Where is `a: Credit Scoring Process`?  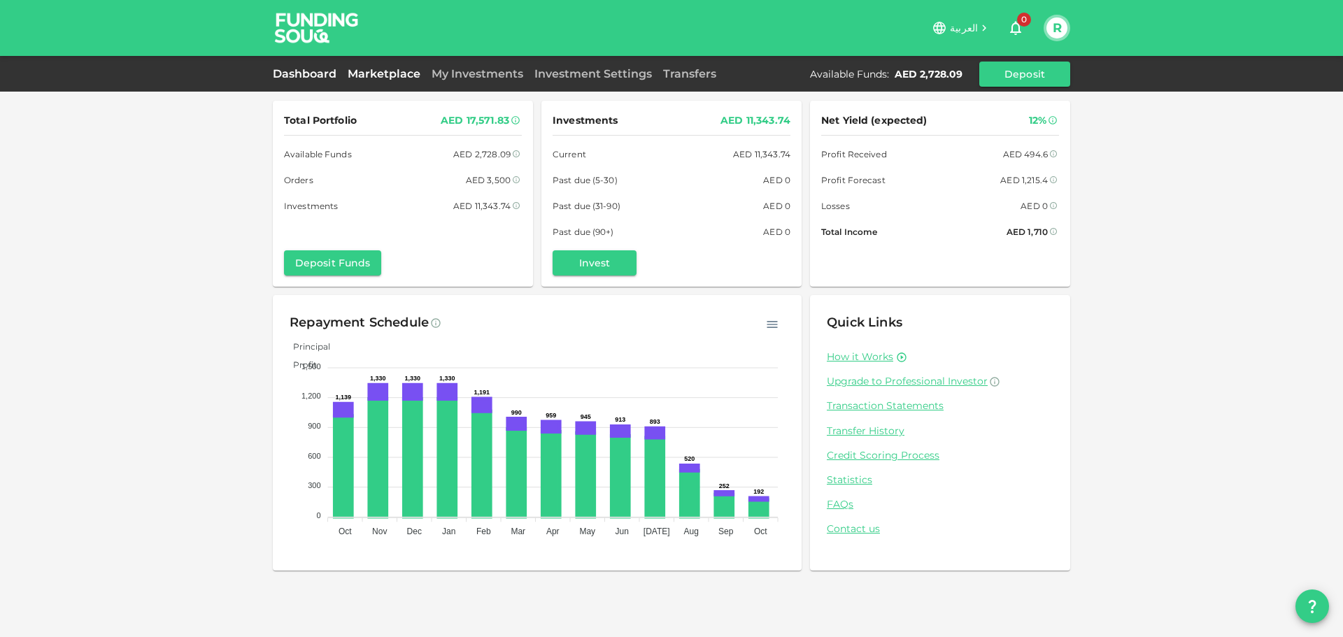
a: Credit Scoring Process is located at coordinates (940, 455).